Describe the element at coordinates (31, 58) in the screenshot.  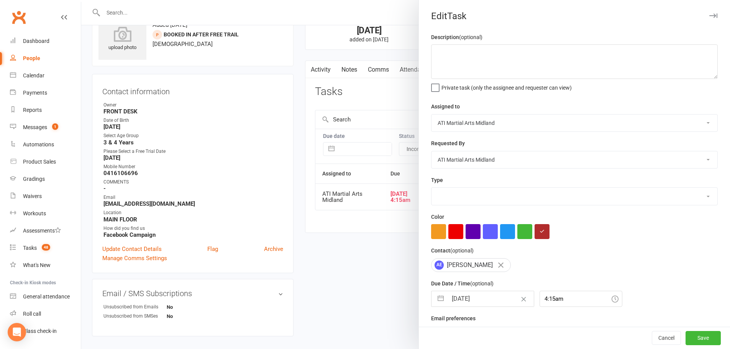
I see `div: People` at that location.